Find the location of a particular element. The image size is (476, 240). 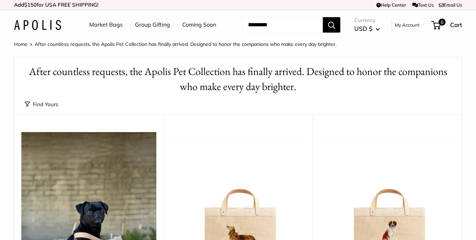

a: Email Us is located at coordinates (451, 5).